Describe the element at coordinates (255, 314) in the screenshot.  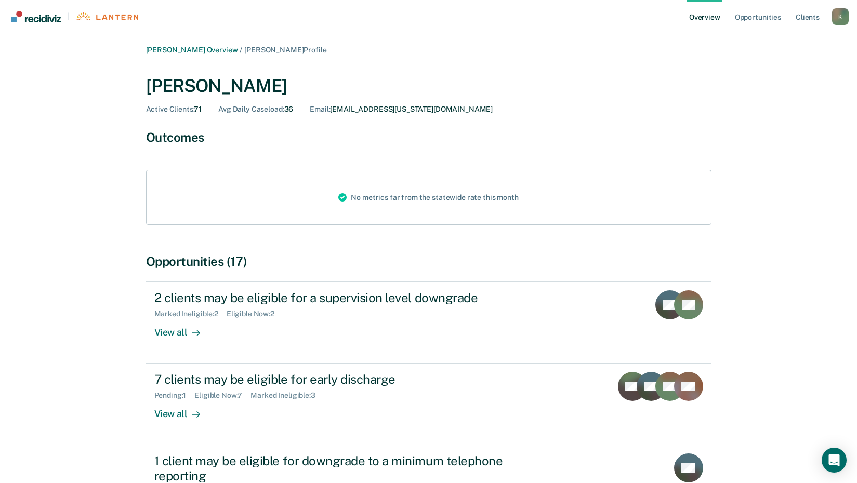
I see `div: Eligible Now : 2` at that location.